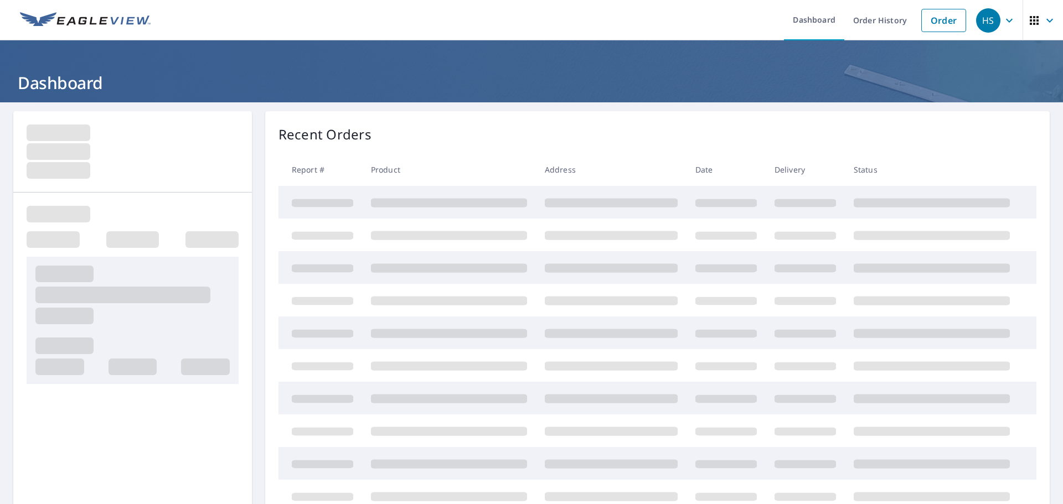  Describe the element at coordinates (726, 169) in the screenshot. I see `th: Date` at that location.